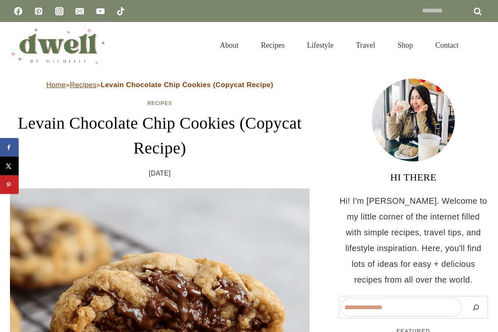 The image size is (498, 332). Describe the element at coordinates (58, 45) in the screenshot. I see `img: DWELL by michelle` at that location.